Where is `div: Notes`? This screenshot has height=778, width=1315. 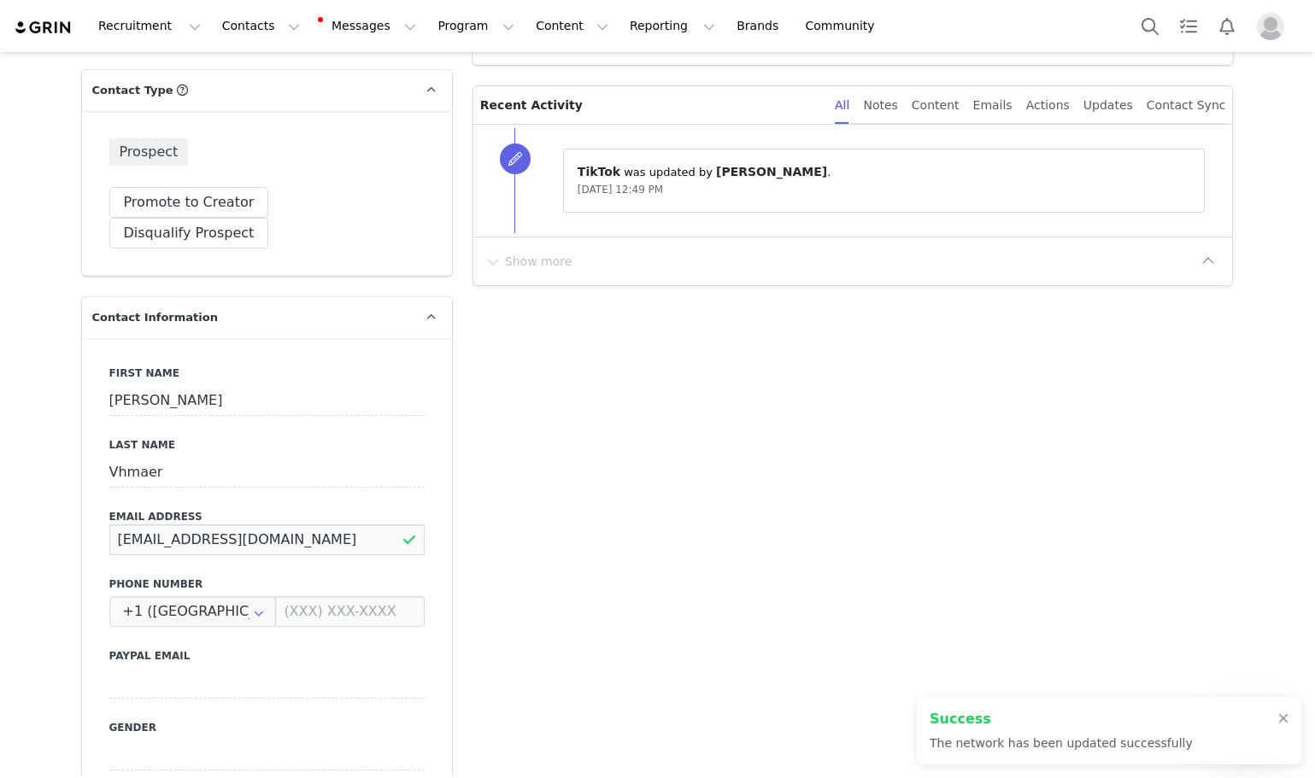 div: Notes is located at coordinates (880, 105).